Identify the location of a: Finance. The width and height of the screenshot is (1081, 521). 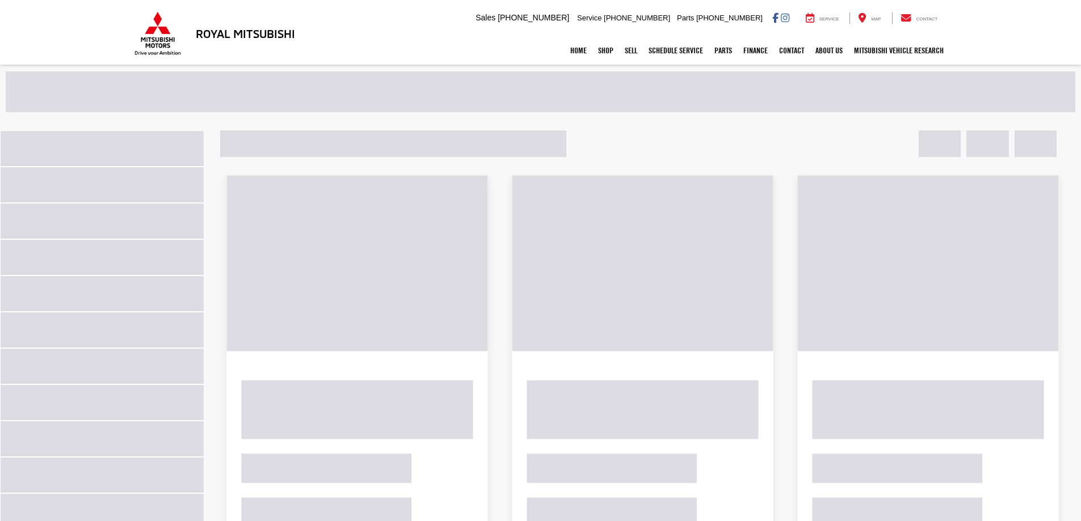
(755, 51).